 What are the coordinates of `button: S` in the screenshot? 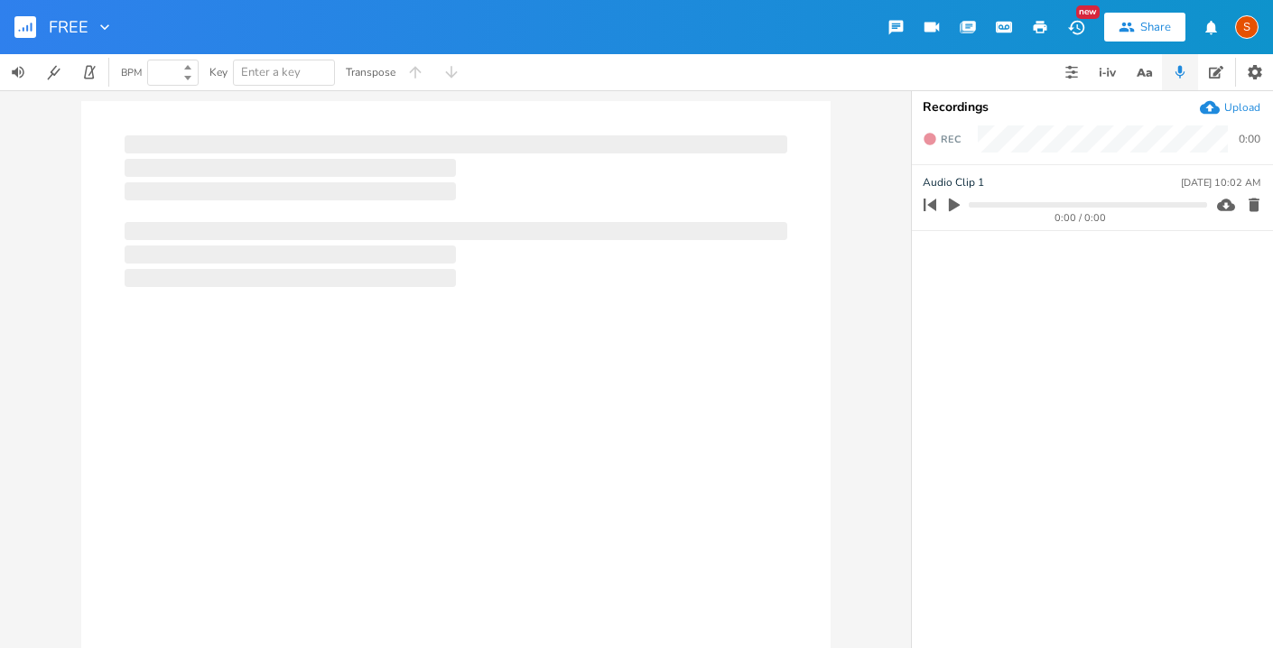 It's located at (1247, 27).